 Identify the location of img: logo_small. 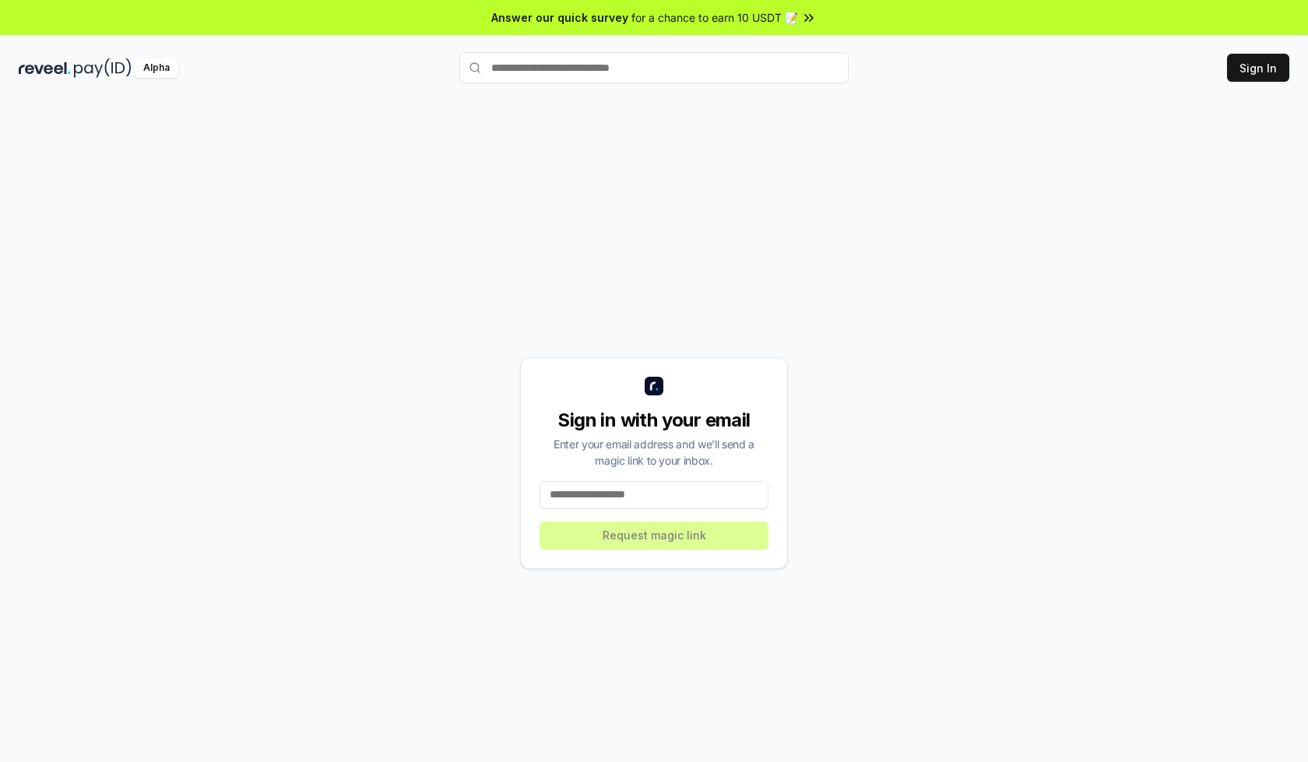
(654, 386).